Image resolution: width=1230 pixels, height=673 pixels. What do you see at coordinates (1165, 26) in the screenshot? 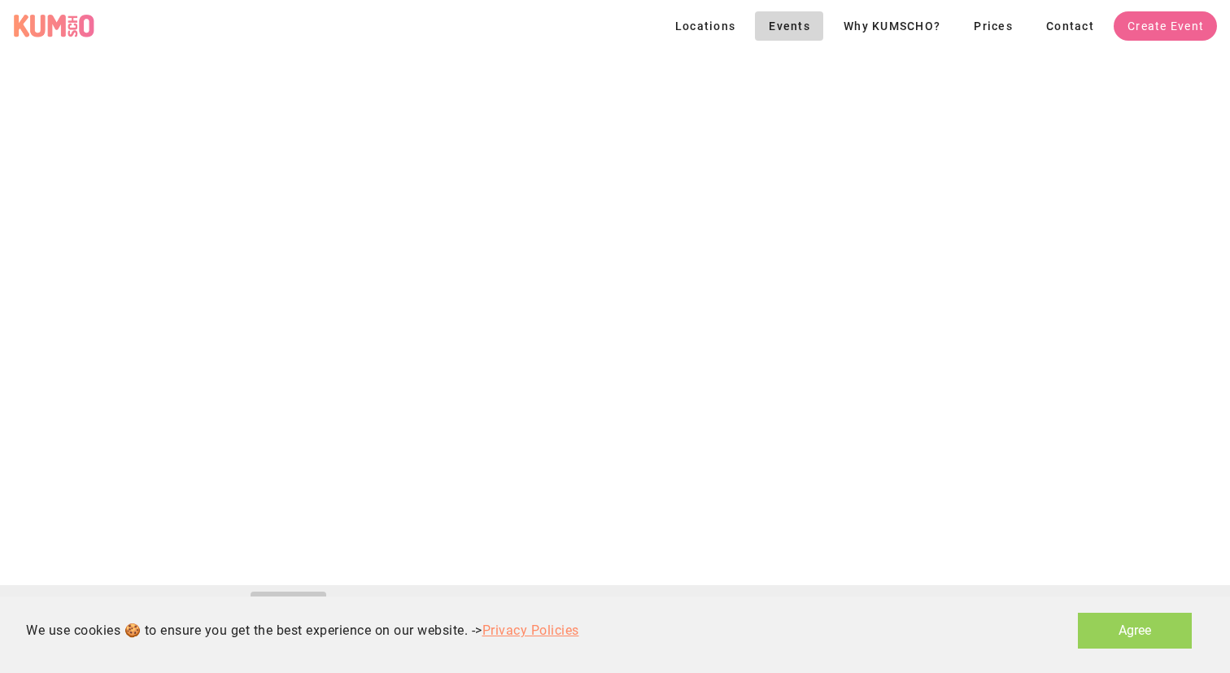
I see `span: Create Event` at bounding box center [1165, 26].